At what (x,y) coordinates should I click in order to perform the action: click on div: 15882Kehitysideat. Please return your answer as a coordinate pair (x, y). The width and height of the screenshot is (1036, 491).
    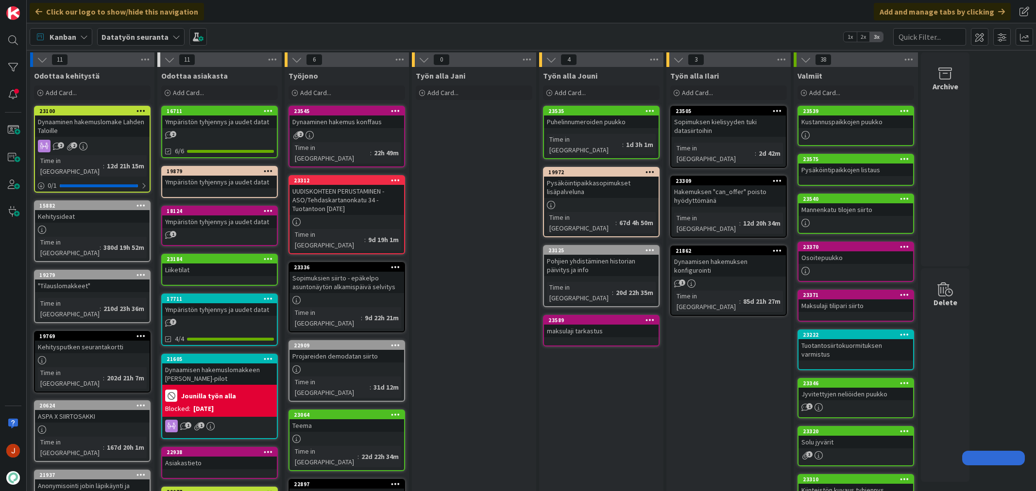
    Looking at the image, I should click on (92, 212).